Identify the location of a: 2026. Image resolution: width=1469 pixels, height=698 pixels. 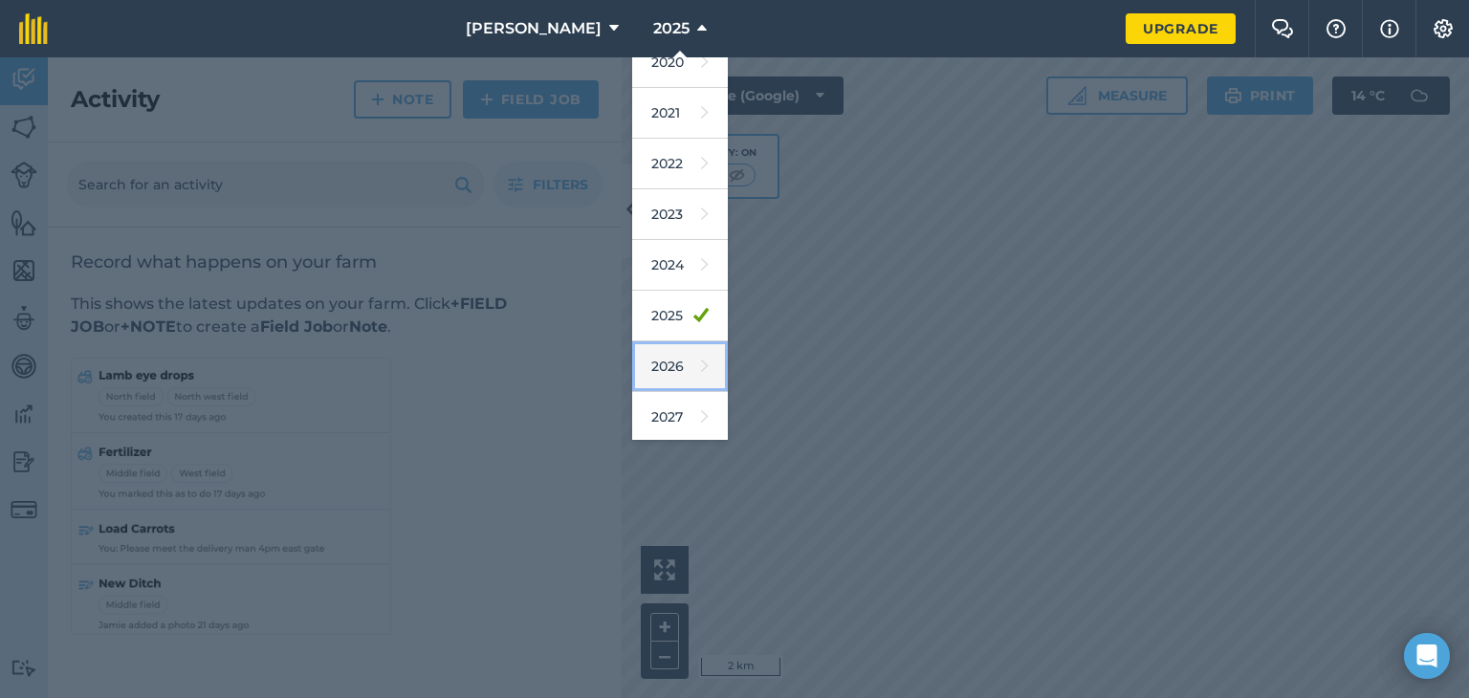
(680, 366).